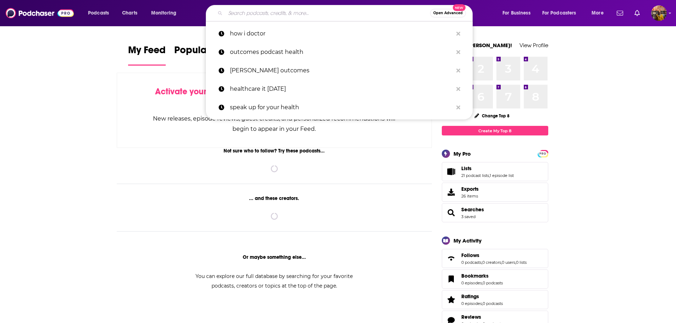 The width and height of the screenshot is (676, 323). What do you see at coordinates (130, 13) in the screenshot?
I see `span: Charts` at bounding box center [130, 13].